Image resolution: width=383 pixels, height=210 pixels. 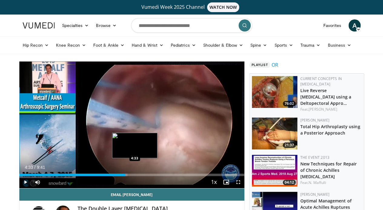 What do you see at coordinates (275, 133) in the screenshot?
I see `img: 286987_0000_1.png.150x105_q85_crop-smart_upscale.jpg` at bounding box center [275, 133].